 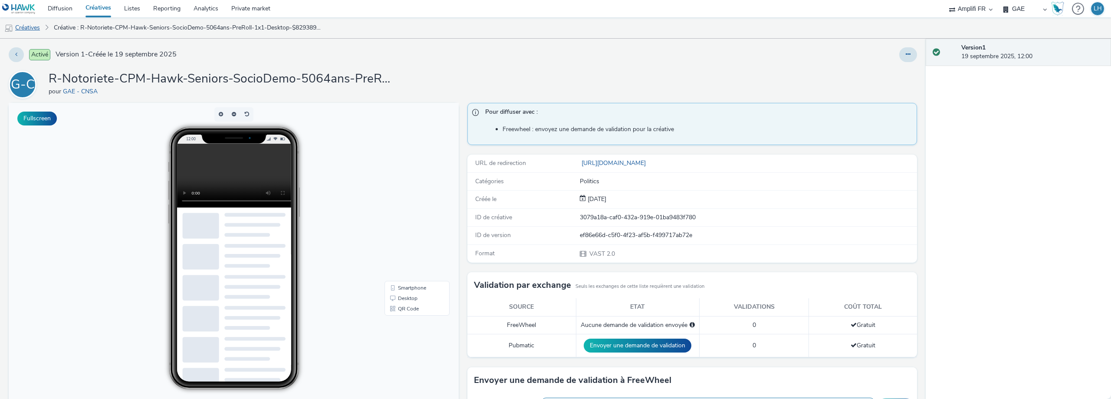 What do you see at coordinates (748, 235) in the screenshot?
I see `div: ef86e66d-c5f0-4f23-af5b-f499717ab72e` at bounding box center [748, 235].